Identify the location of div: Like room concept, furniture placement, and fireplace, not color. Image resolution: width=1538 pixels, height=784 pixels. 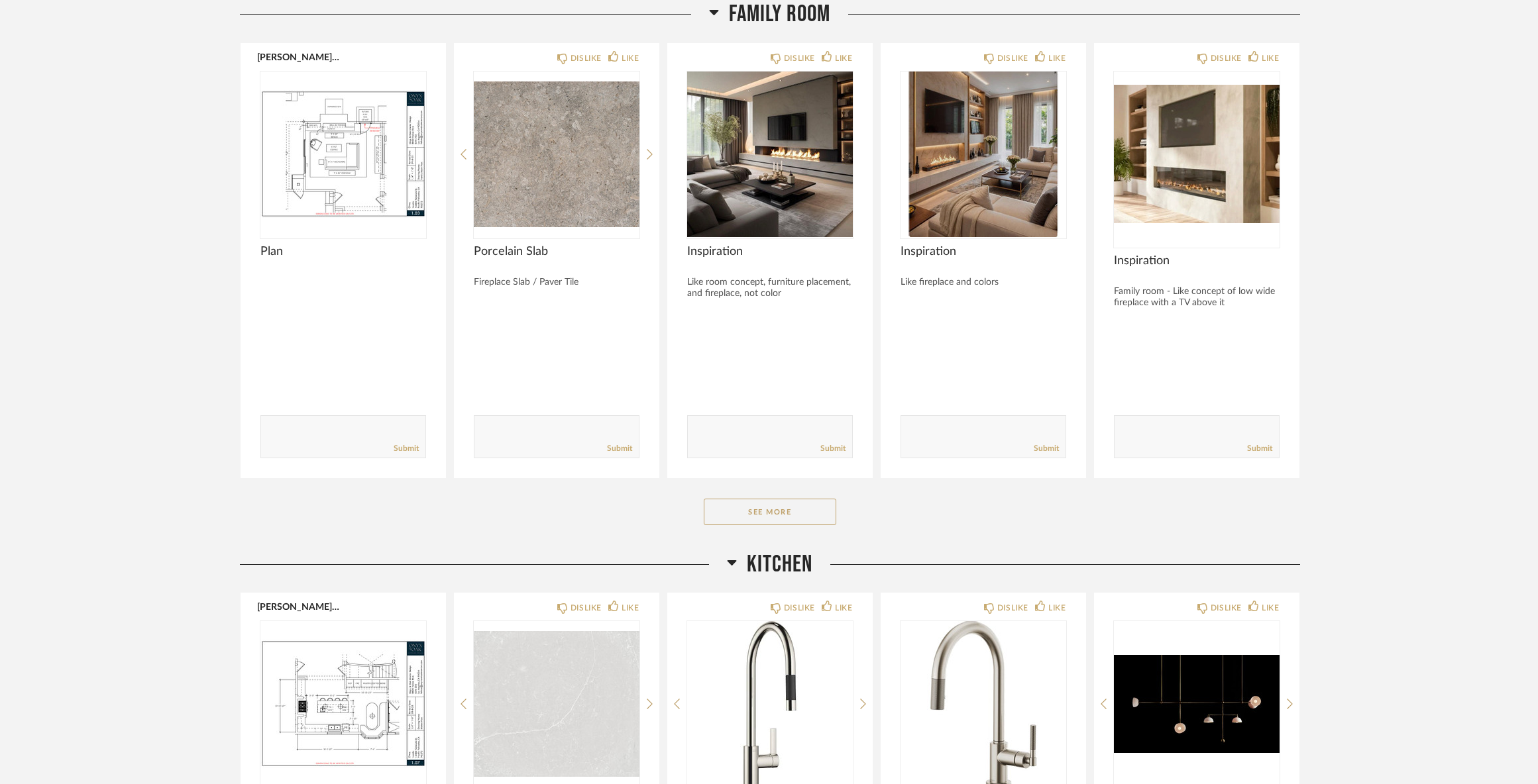
(770, 289).